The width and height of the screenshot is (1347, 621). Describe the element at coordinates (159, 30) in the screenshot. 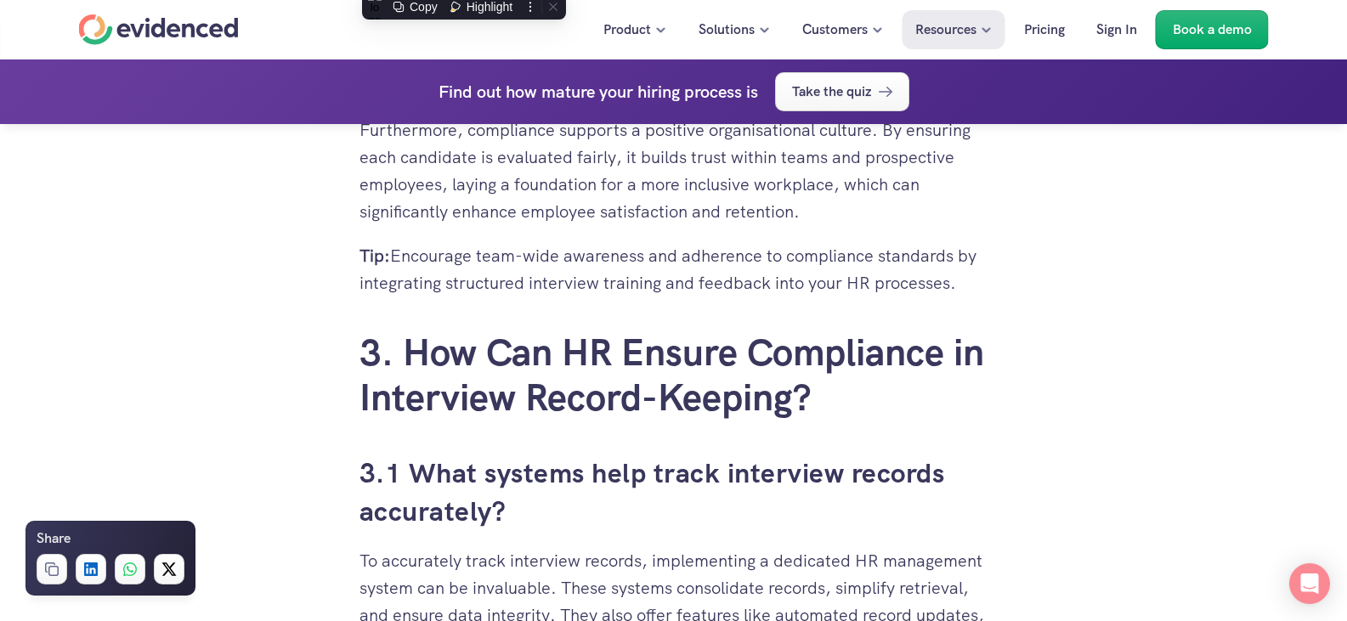

I see `a: Home` at that location.